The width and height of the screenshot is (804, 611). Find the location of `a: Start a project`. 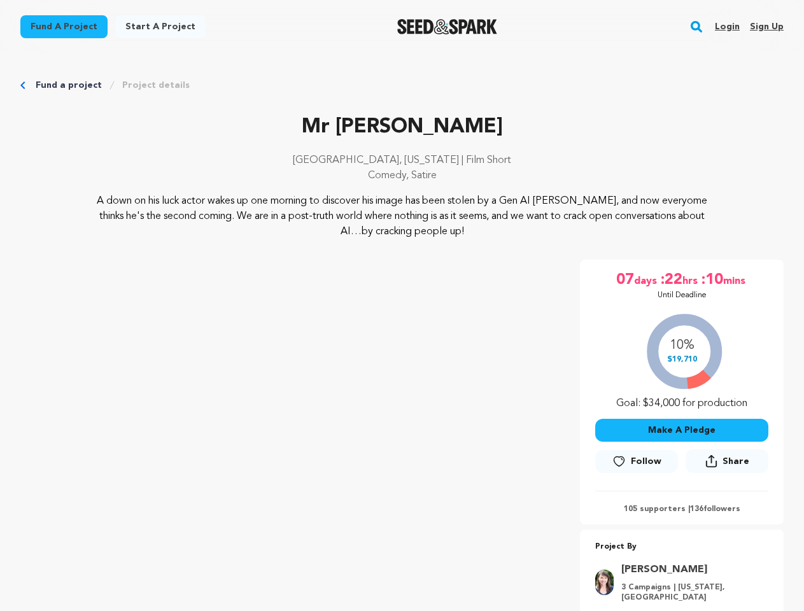

a: Start a project is located at coordinates (160, 27).